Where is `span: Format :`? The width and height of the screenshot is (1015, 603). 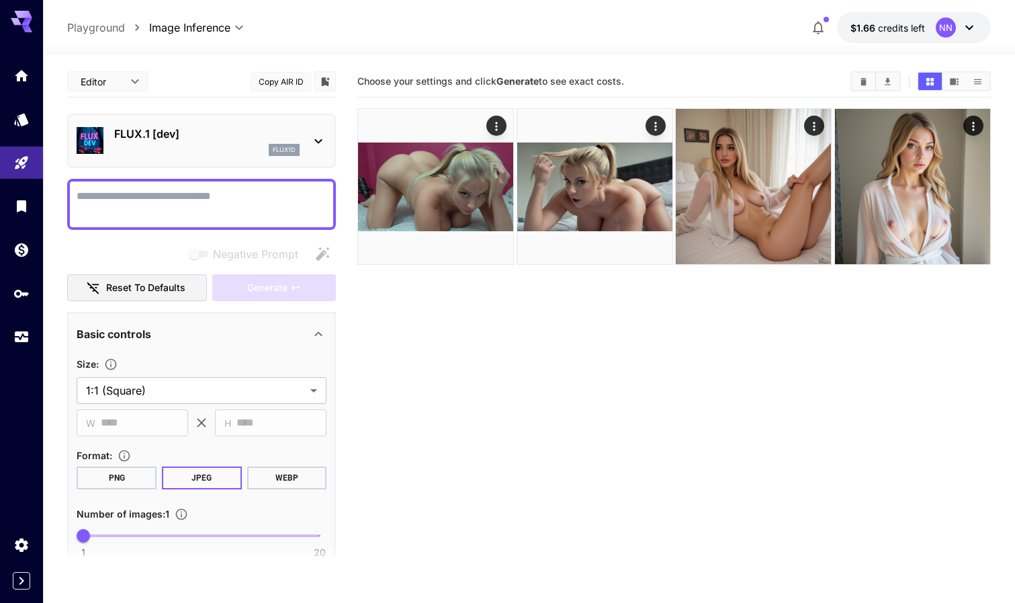
span: Format : is located at coordinates (94, 455).